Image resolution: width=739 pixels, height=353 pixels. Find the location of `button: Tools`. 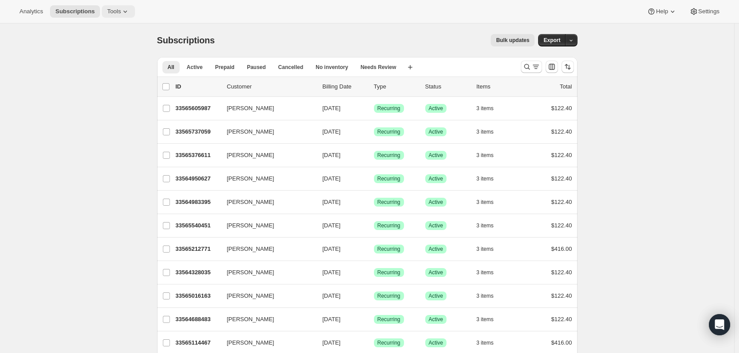

button: Tools is located at coordinates (118, 12).